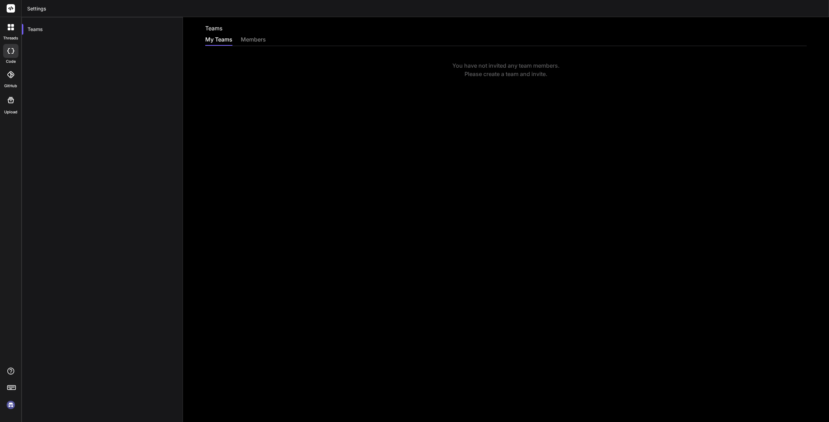  What do you see at coordinates (10, 86) in the screenshot?
I see `label: GitHub` at bounding box center [10, 86].